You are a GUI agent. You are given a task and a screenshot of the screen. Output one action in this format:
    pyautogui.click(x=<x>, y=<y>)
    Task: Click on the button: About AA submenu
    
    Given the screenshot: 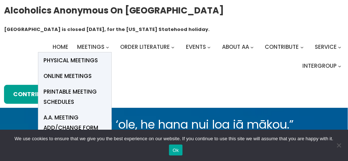 What is the action you would take?
    pyautogui.click(x=252, y=47)
    